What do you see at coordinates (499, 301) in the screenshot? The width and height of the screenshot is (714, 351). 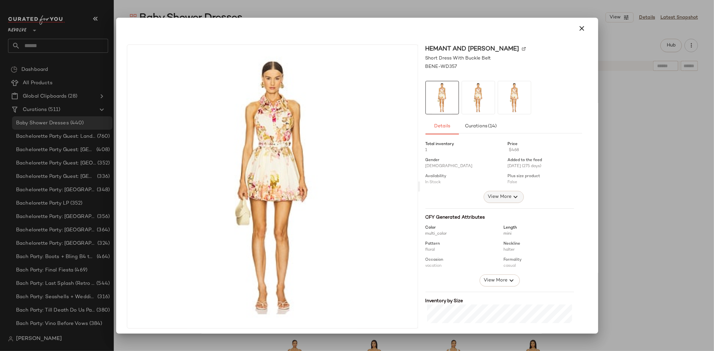 I see `div: Inventory by Size` at bounding box center [499, 301].